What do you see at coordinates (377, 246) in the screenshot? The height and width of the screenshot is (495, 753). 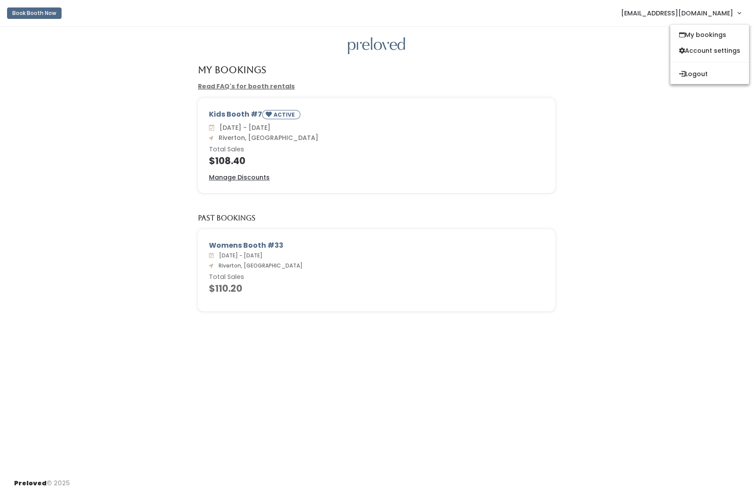 I see `div: Womens Booth #33` at bounding box center [377, 246].